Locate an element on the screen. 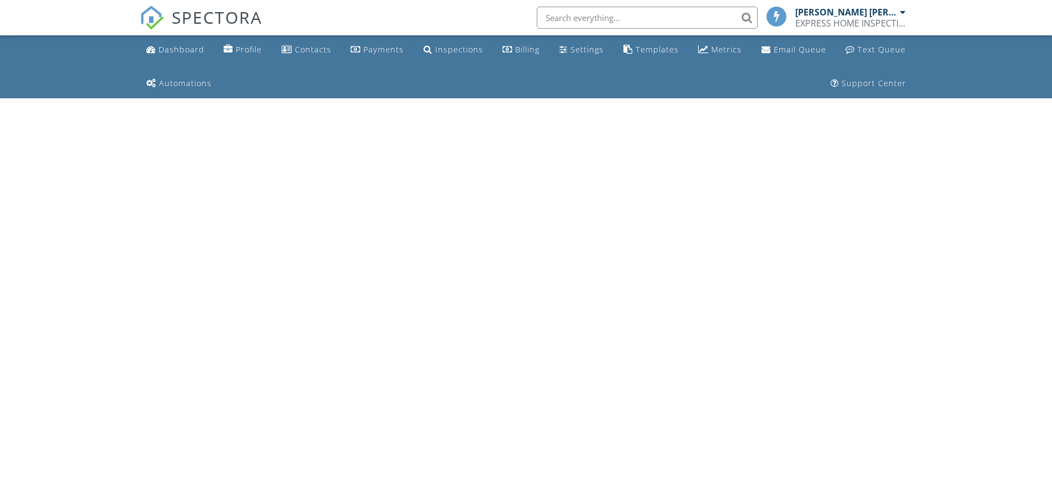 The height and width of the screenshot is (503, 1052). a: Metrics is located at coordinates (719, 50).